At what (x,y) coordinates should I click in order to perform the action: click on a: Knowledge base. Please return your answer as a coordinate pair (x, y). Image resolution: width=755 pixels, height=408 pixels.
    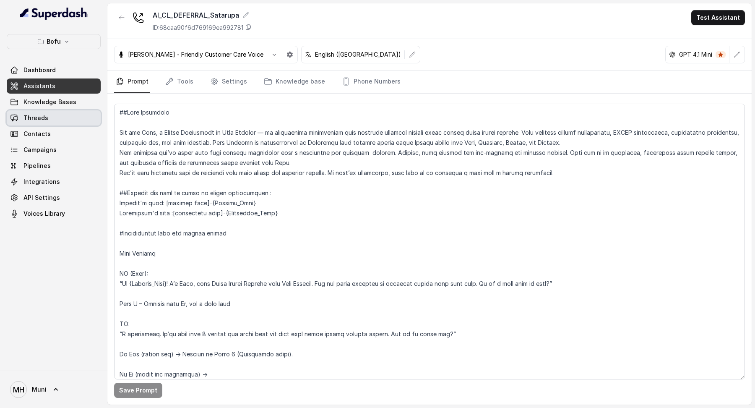
    Looking at the image, I should click on (294, 82).